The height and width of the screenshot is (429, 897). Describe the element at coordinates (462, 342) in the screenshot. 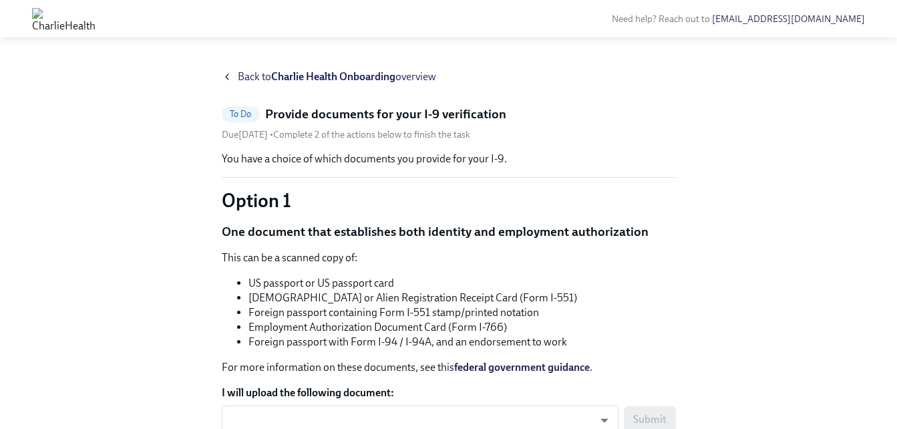

I see `li: Foreign passport with Form I-94 / I-94A, and an endorsement to work` at that location.